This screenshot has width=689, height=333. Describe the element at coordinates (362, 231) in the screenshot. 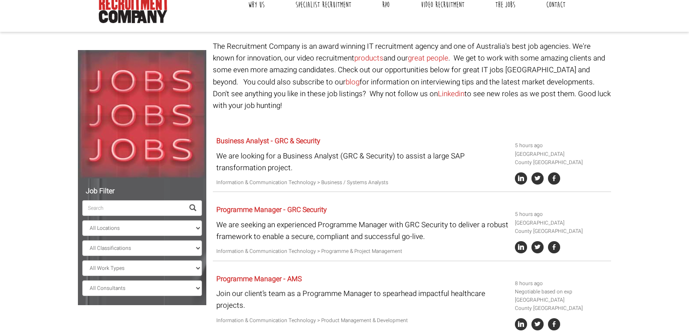

I see `p: We are seeking an experienced Programme Manager with GRC Security to deliver a robust framework t...` at that location.